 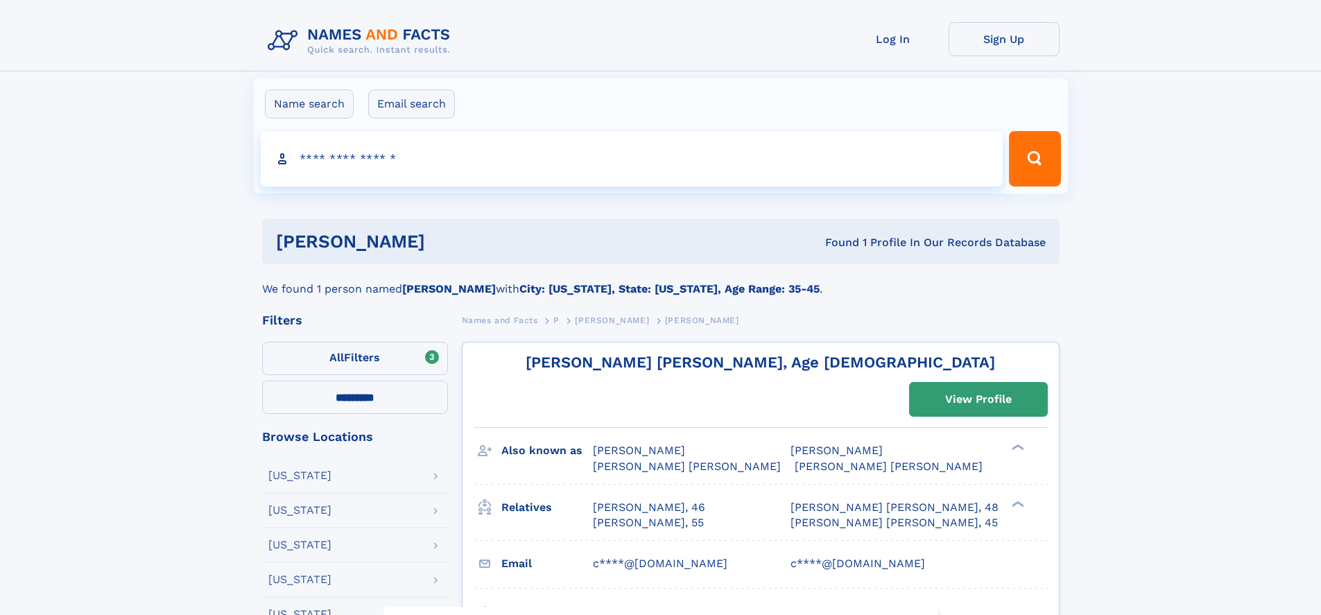 What do you see at coordinates (979, 399) in the screenshot?
I see `a: View Profile` at bounding box center [979, 399].